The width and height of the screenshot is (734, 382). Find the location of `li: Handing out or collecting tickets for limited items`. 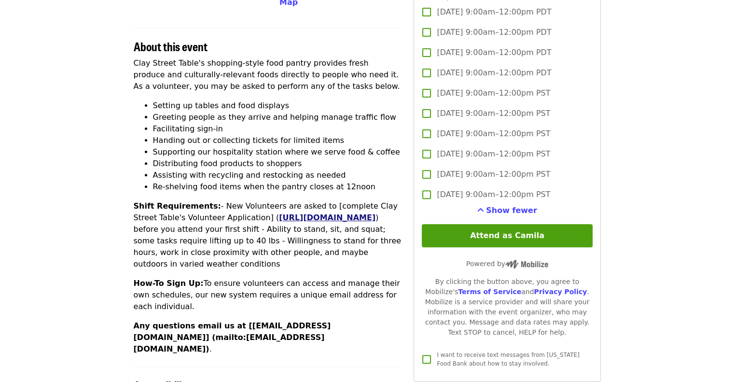

li: Handing out or collecting tickets for limited items is located at coordinates (278, 140).